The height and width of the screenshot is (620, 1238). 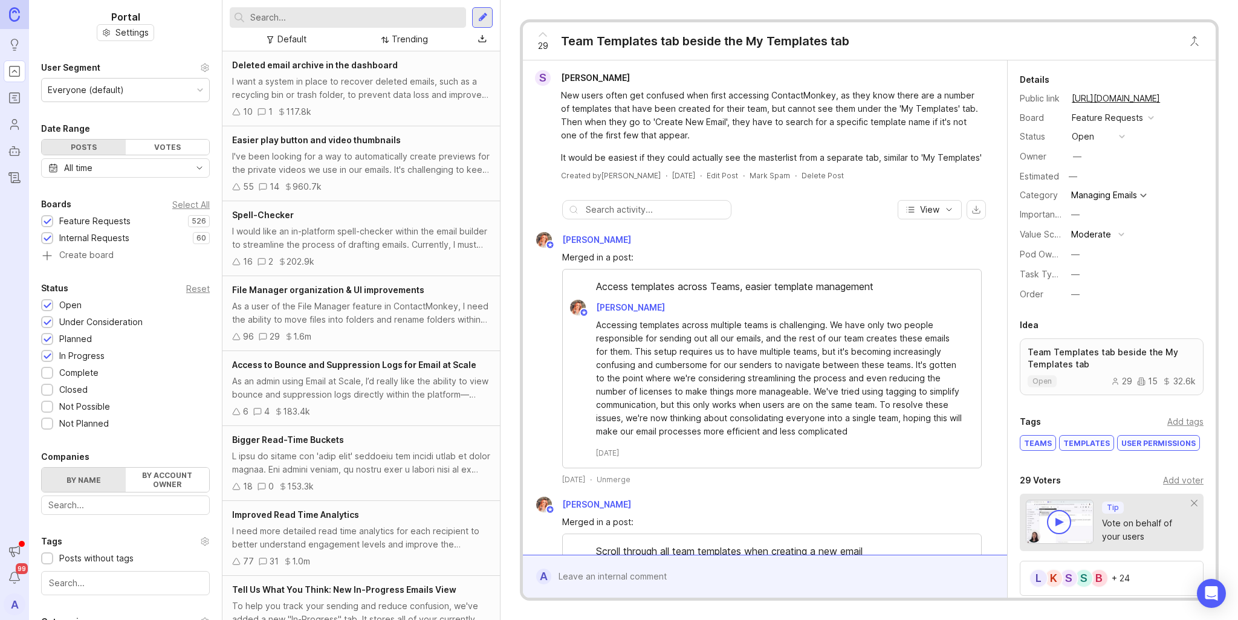 I want to click on img: Canny Home, so click(x=15, y=14).